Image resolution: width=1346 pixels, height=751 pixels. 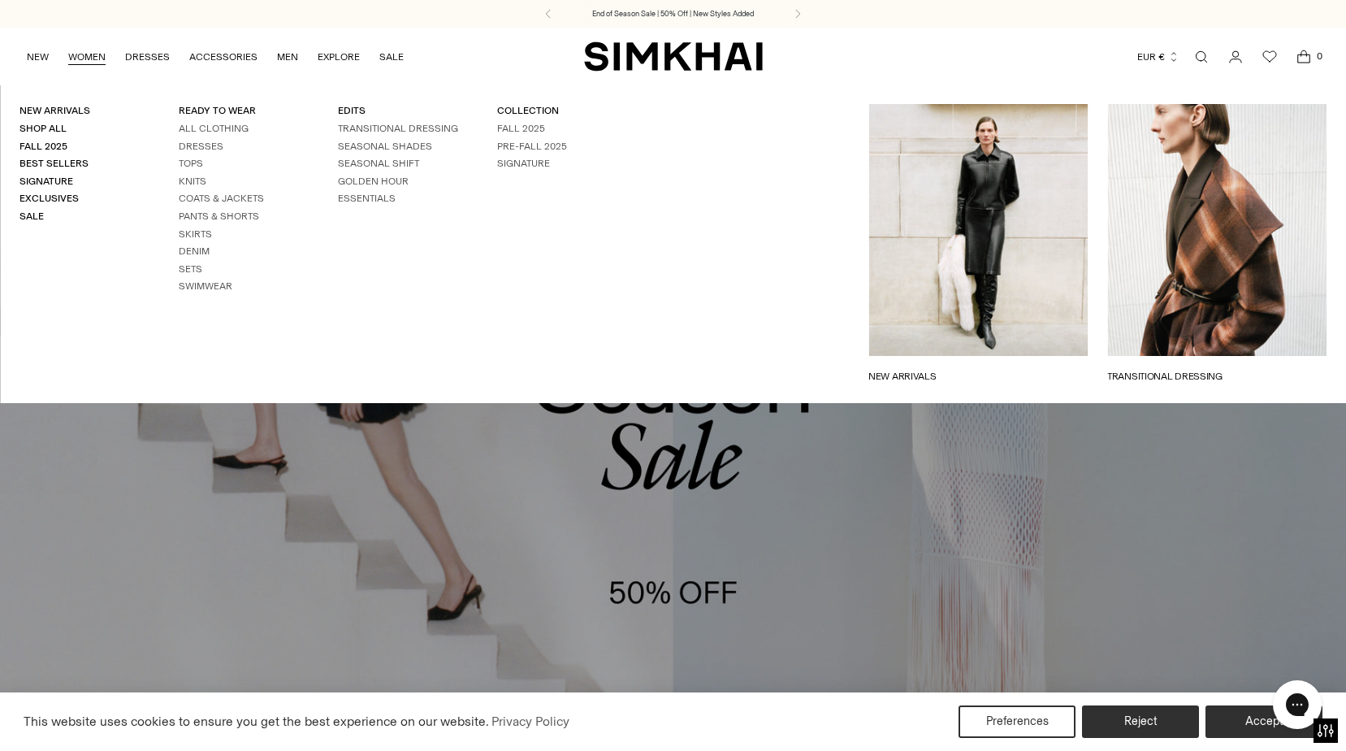 What do you see at coordinates (87, 57) in the screenshot?
I see `a: WOMEN` at bounding box center [87, 57].